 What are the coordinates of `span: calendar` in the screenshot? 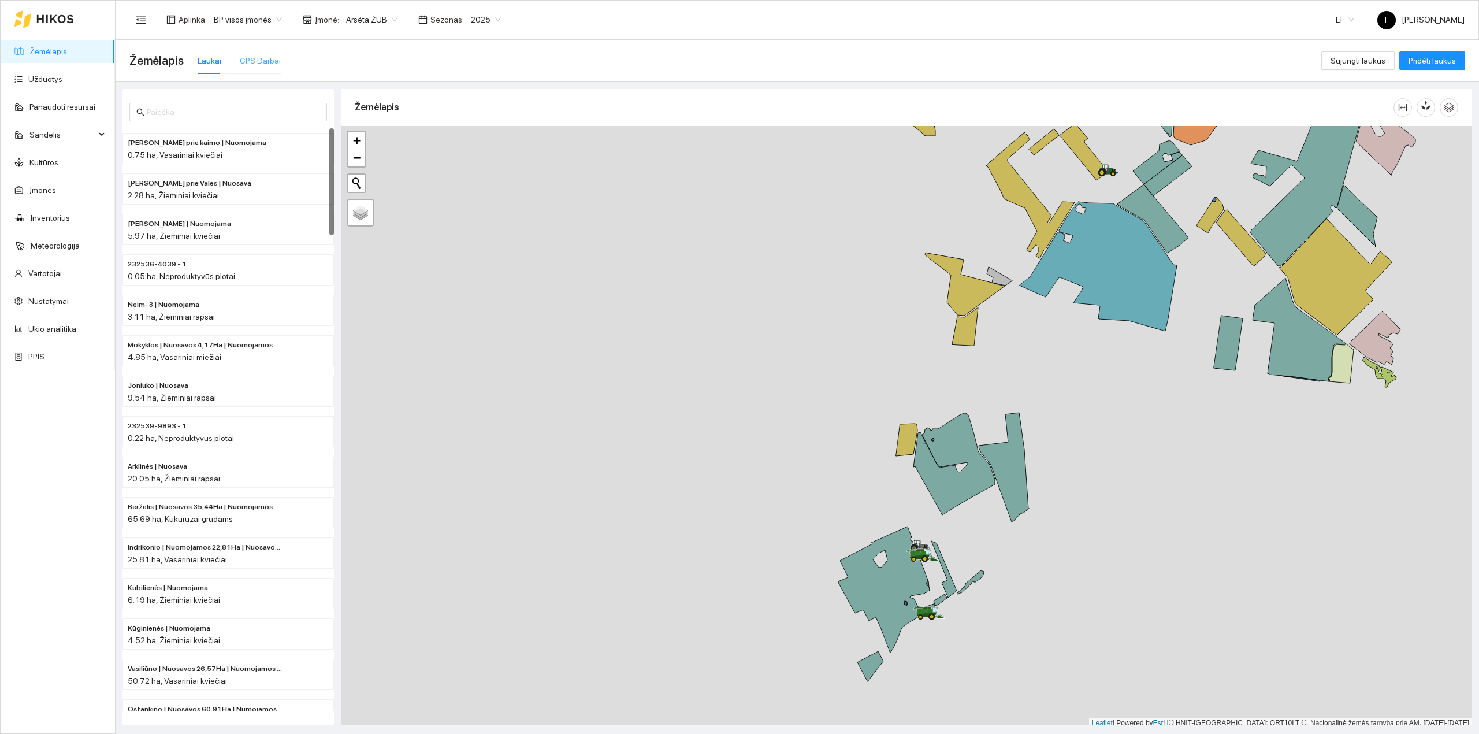 It's located at (423, 20).